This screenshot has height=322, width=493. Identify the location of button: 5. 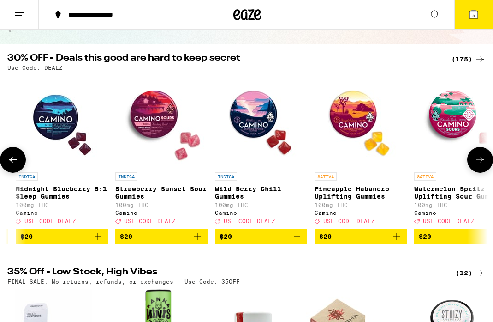
(474, 15).